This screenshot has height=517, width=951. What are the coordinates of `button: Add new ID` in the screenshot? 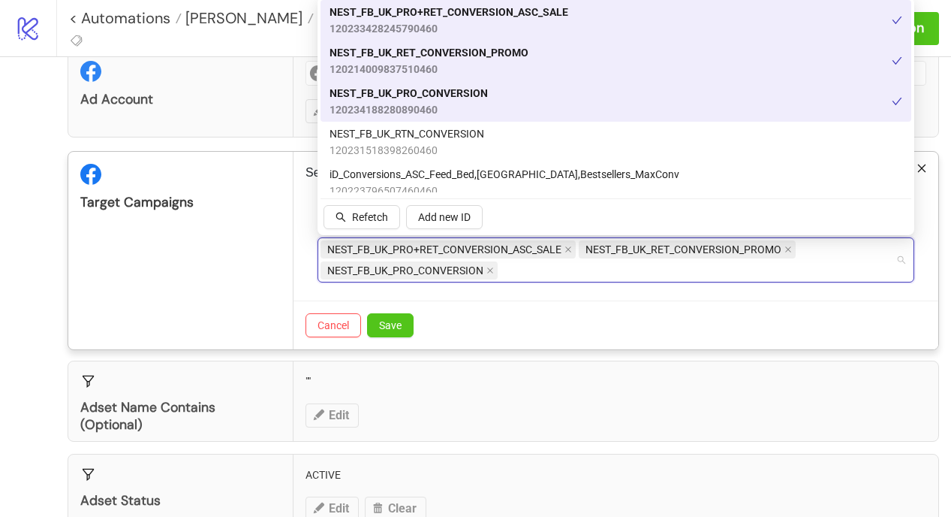 It's located at (444, 217).